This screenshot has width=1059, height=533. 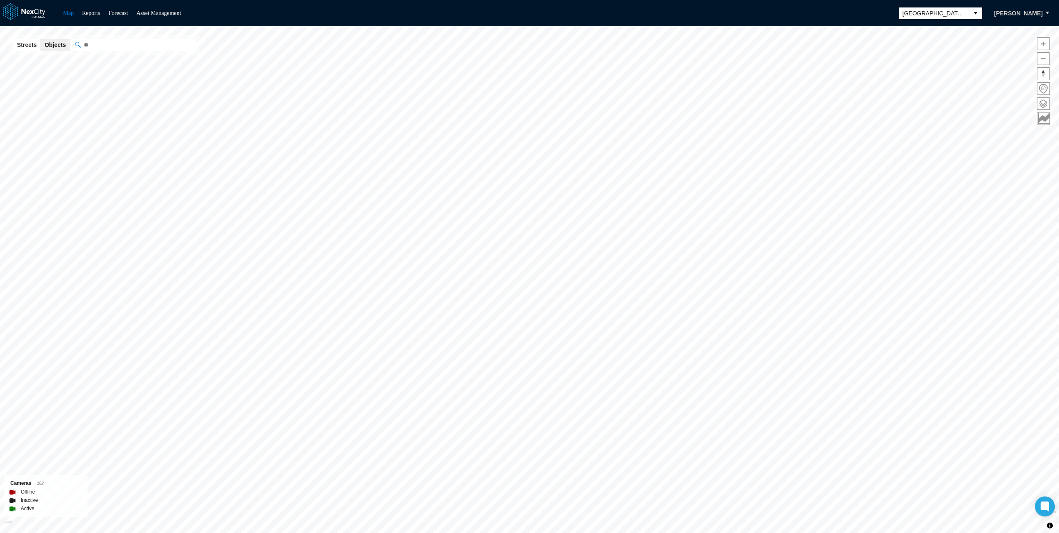 I want to click on button: Zoom out, so click(x=1044, y=59).